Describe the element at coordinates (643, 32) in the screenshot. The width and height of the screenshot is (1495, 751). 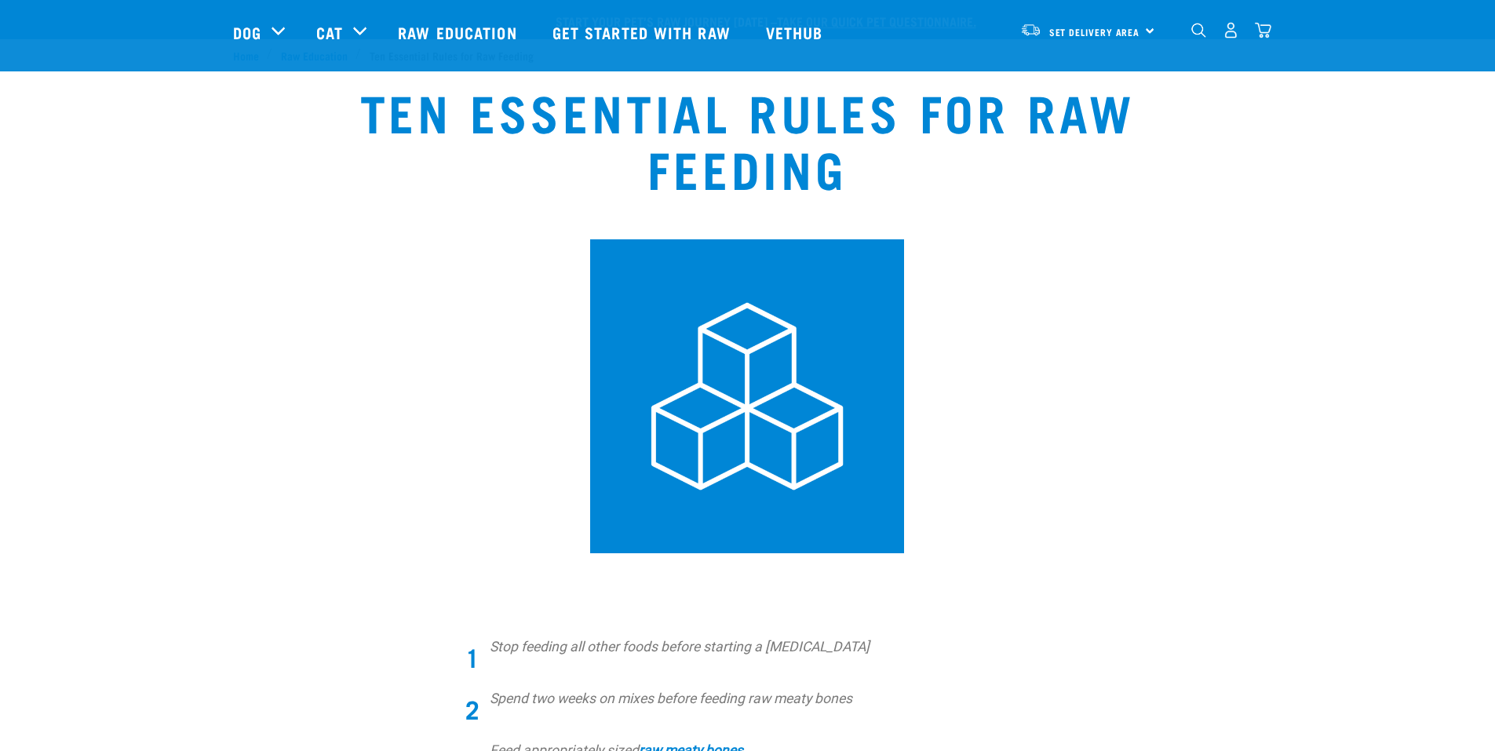
I see `a: Get started with Raw` at that location.